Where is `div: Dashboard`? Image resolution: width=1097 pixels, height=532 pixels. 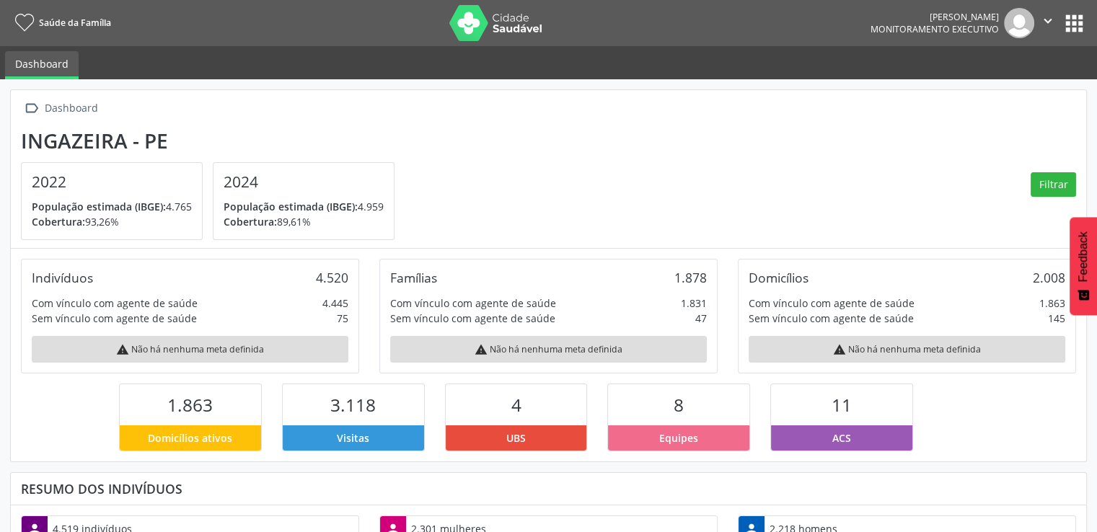
div: Dashboard is located at coordinates (71, 108).